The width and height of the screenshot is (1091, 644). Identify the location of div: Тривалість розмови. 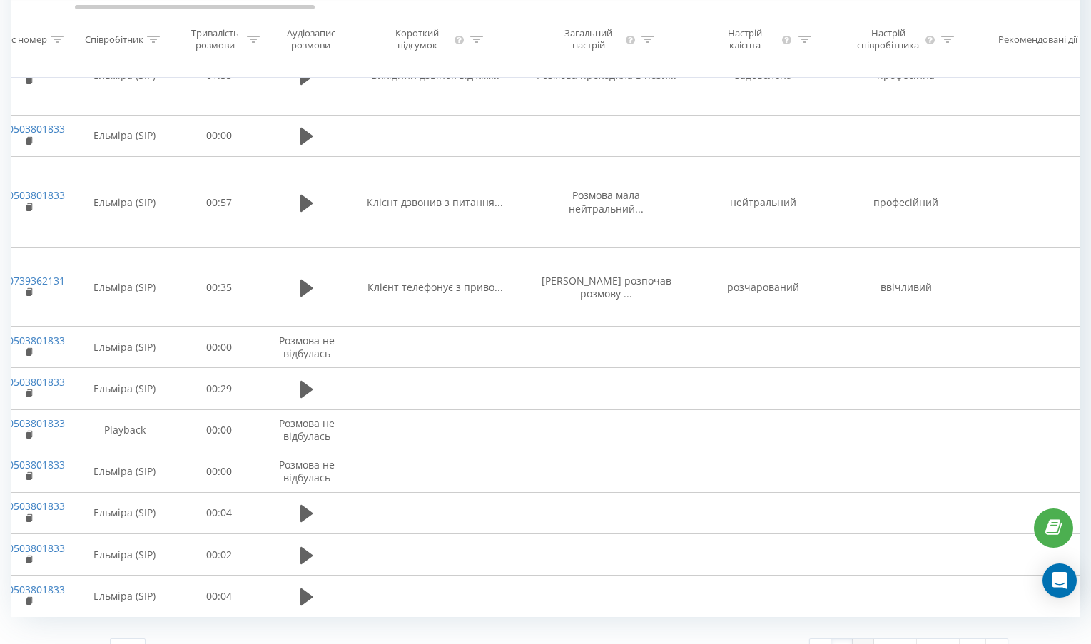
(215, 39).